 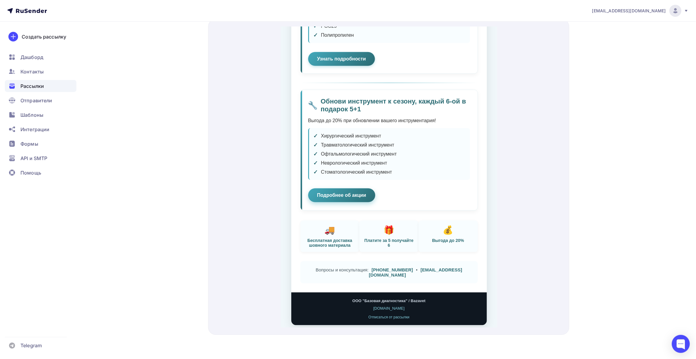 I want to click on div: Неврологический инструмент, so click(x=109, y=136).